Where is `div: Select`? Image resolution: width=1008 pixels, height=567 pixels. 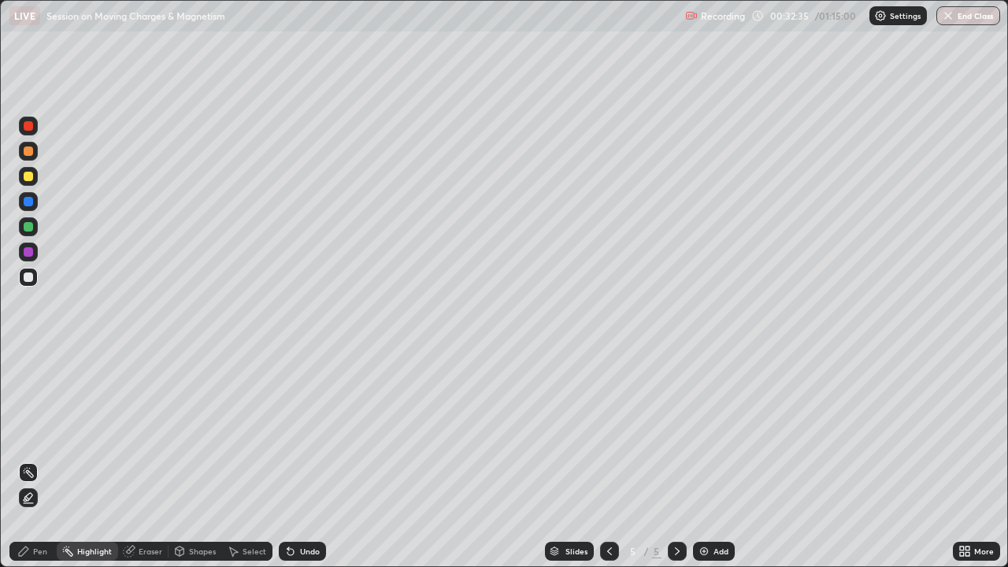 div: Select is located at coordinates (254, 551).